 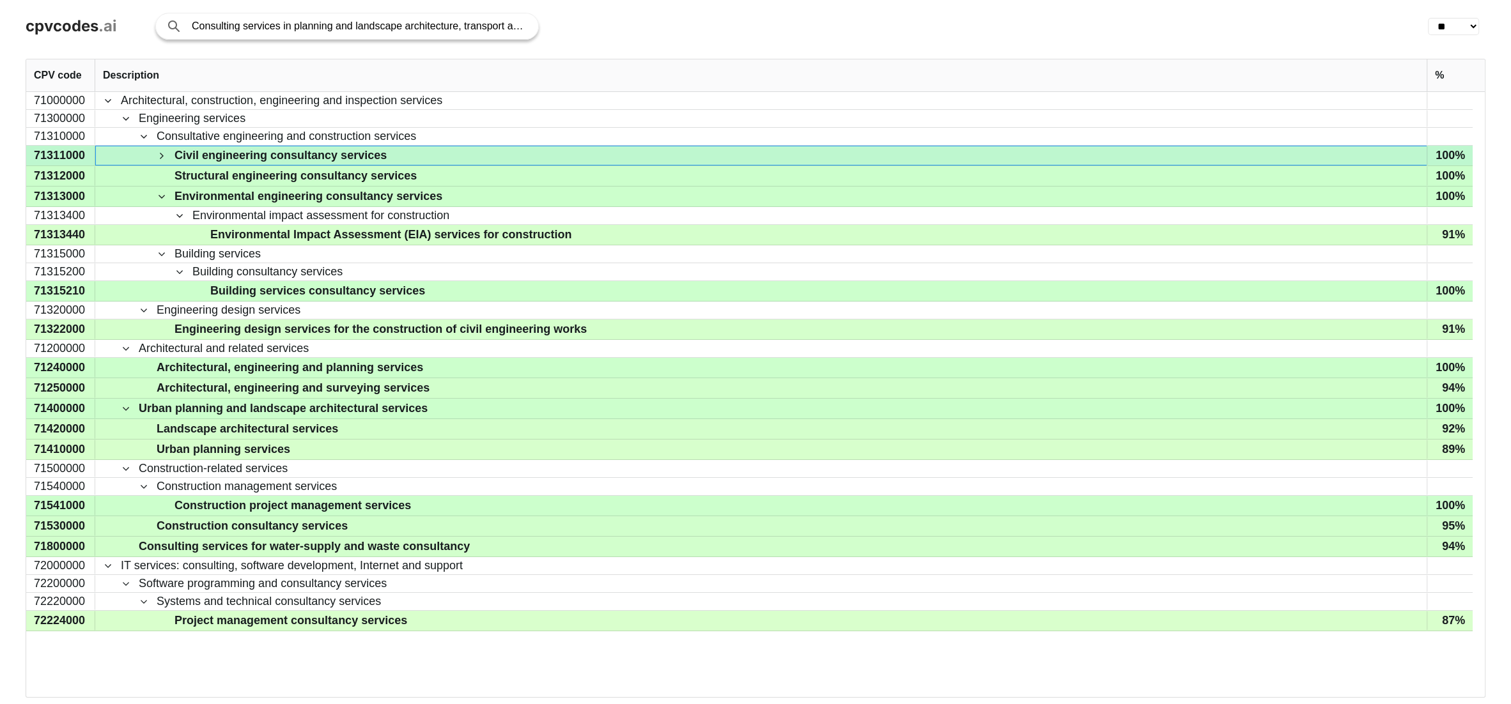 I want to click on div: 71500000, so click(x=61, y=469).